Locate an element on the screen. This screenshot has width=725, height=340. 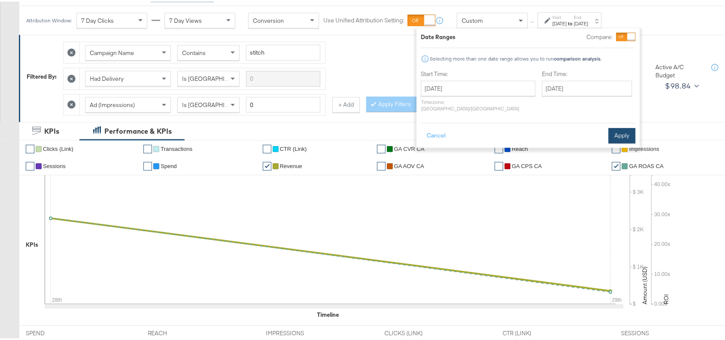
button: + Add is located at coordinates (346, 103).